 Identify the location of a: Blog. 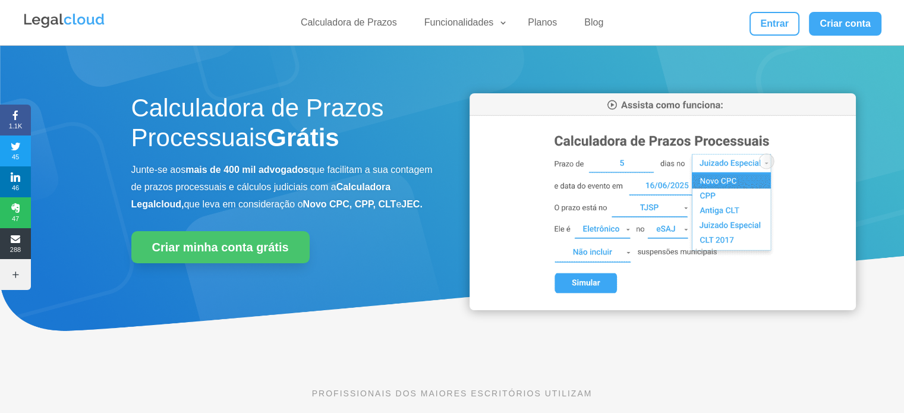
(594, 25).